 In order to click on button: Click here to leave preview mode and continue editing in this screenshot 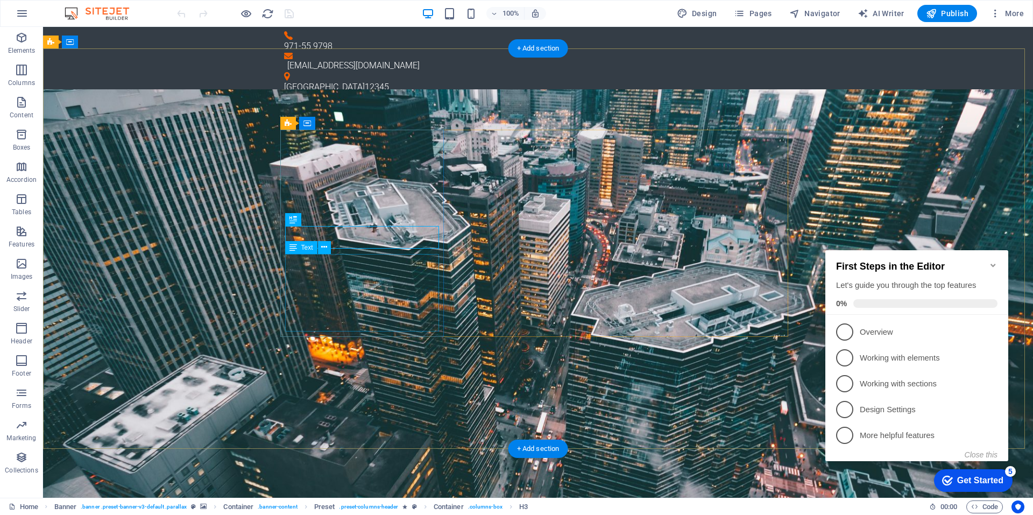, I will do `click(246, 13)`.